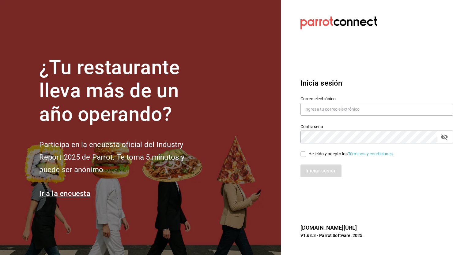 This screenshot has width=468, height=255. Describe the element at coordinates (65, 194) in the screenshot. I see `a: Ir a la encuesta` at that location.